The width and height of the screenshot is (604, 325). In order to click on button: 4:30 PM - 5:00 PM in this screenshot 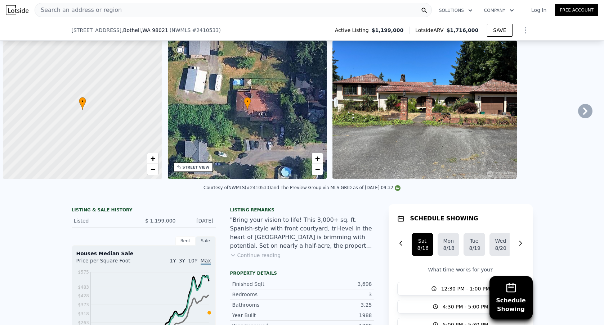, I will do `click(460, 307)`.